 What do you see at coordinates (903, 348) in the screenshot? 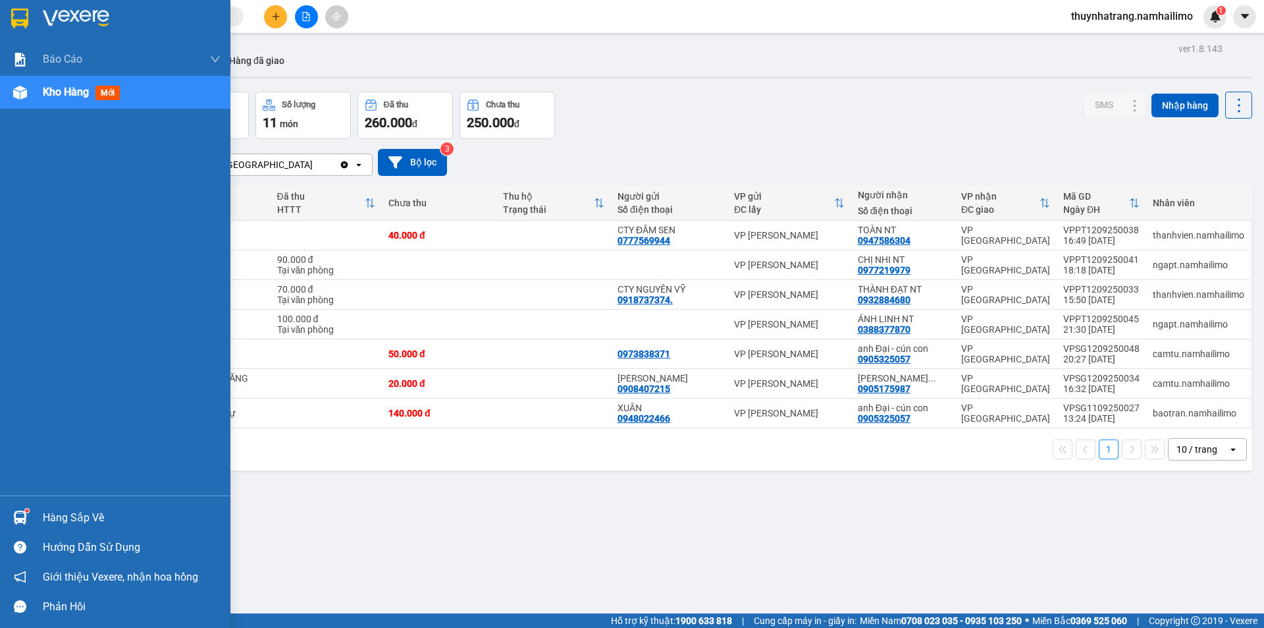
I see `div: anh Đại - cún con` at bounding box center [903, 348].